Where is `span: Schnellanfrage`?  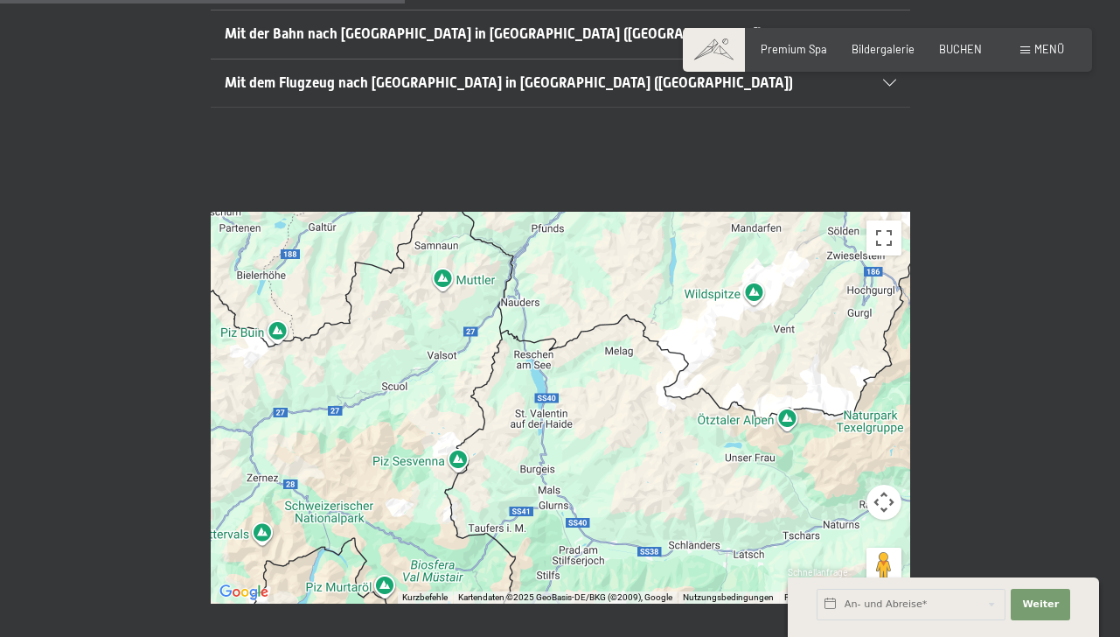
span: Schnellanfrage is located at coordinates (818, 572).